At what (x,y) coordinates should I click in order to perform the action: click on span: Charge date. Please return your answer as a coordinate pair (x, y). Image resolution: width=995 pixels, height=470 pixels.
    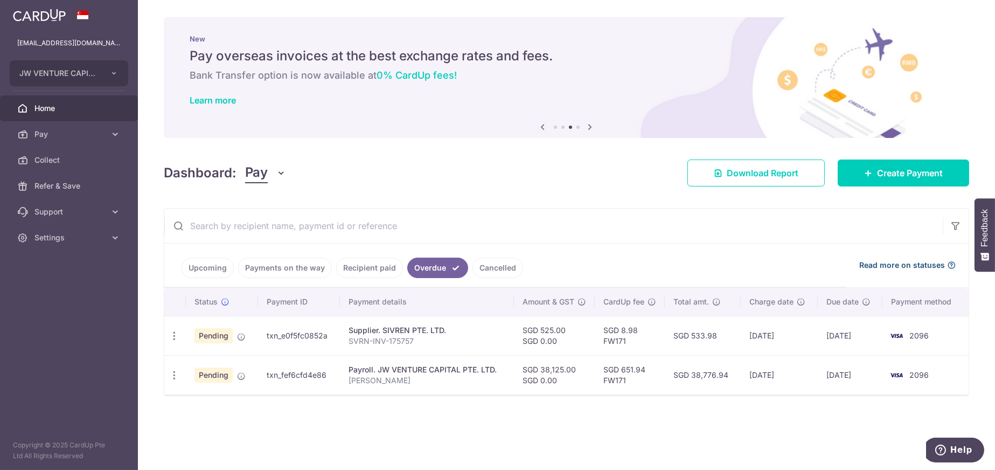
    Looking at the image, I should click on (771, 302).